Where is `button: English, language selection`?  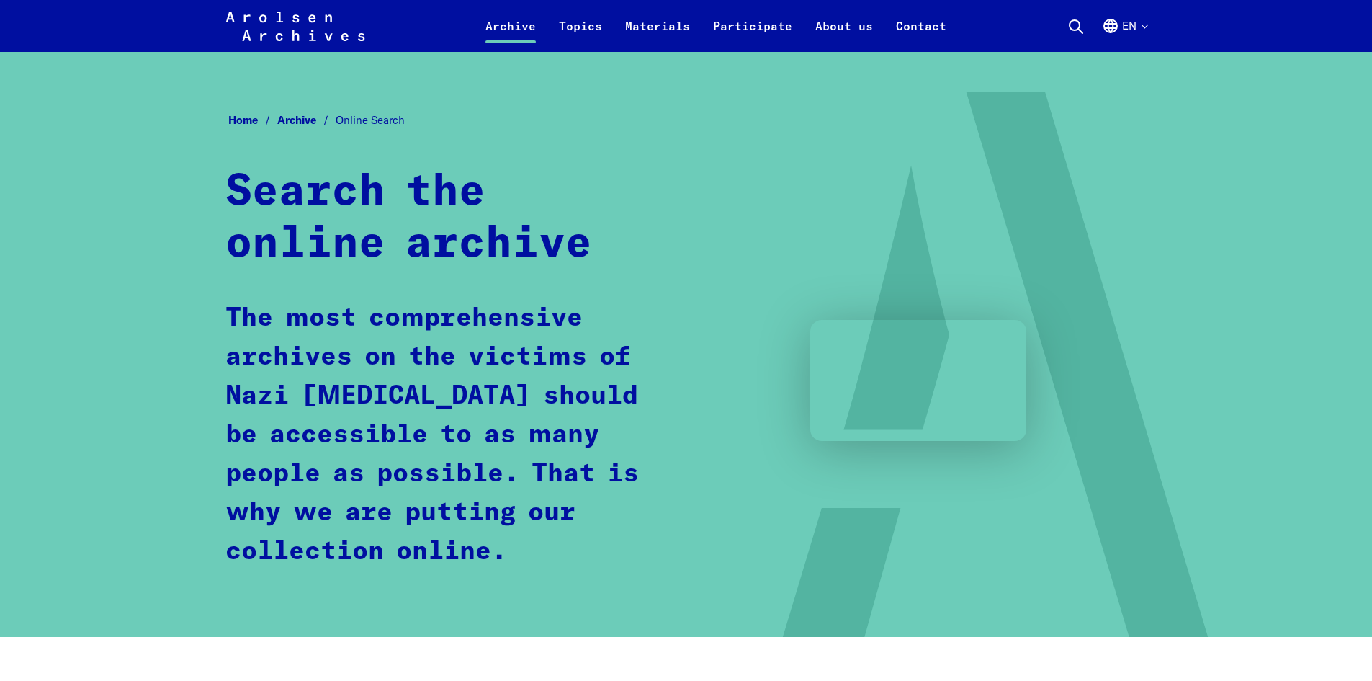 button: English, language selection is located at coordinates (1124, 35).